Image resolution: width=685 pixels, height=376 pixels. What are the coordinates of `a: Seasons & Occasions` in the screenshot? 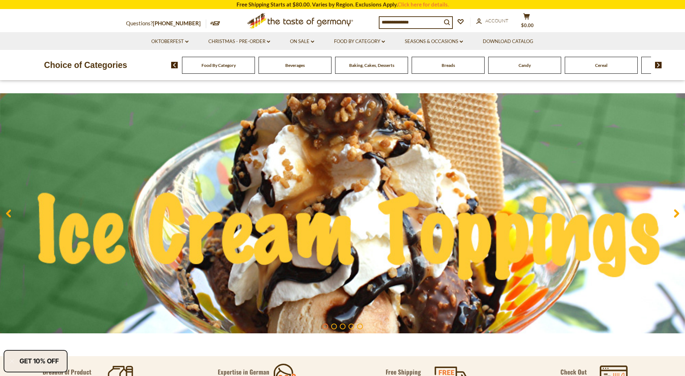 It's located at (434, 42).